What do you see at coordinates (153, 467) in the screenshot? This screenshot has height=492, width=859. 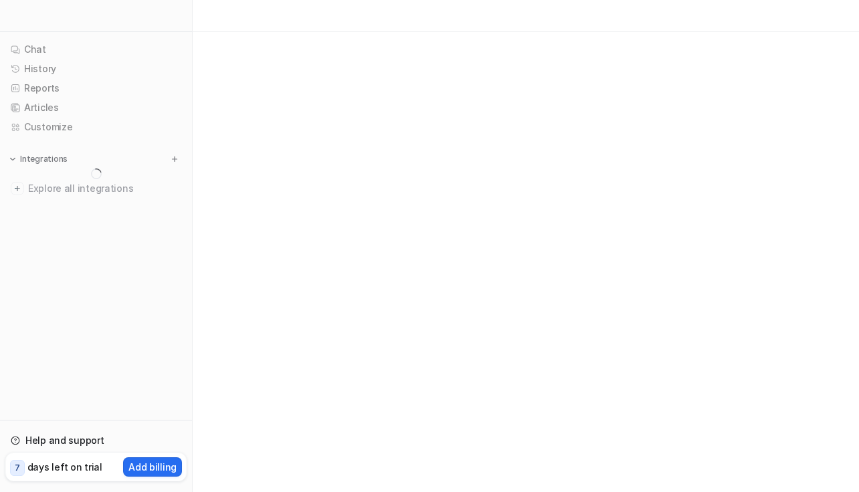 I see `p: Add billing` at bounding box center [153, 467].